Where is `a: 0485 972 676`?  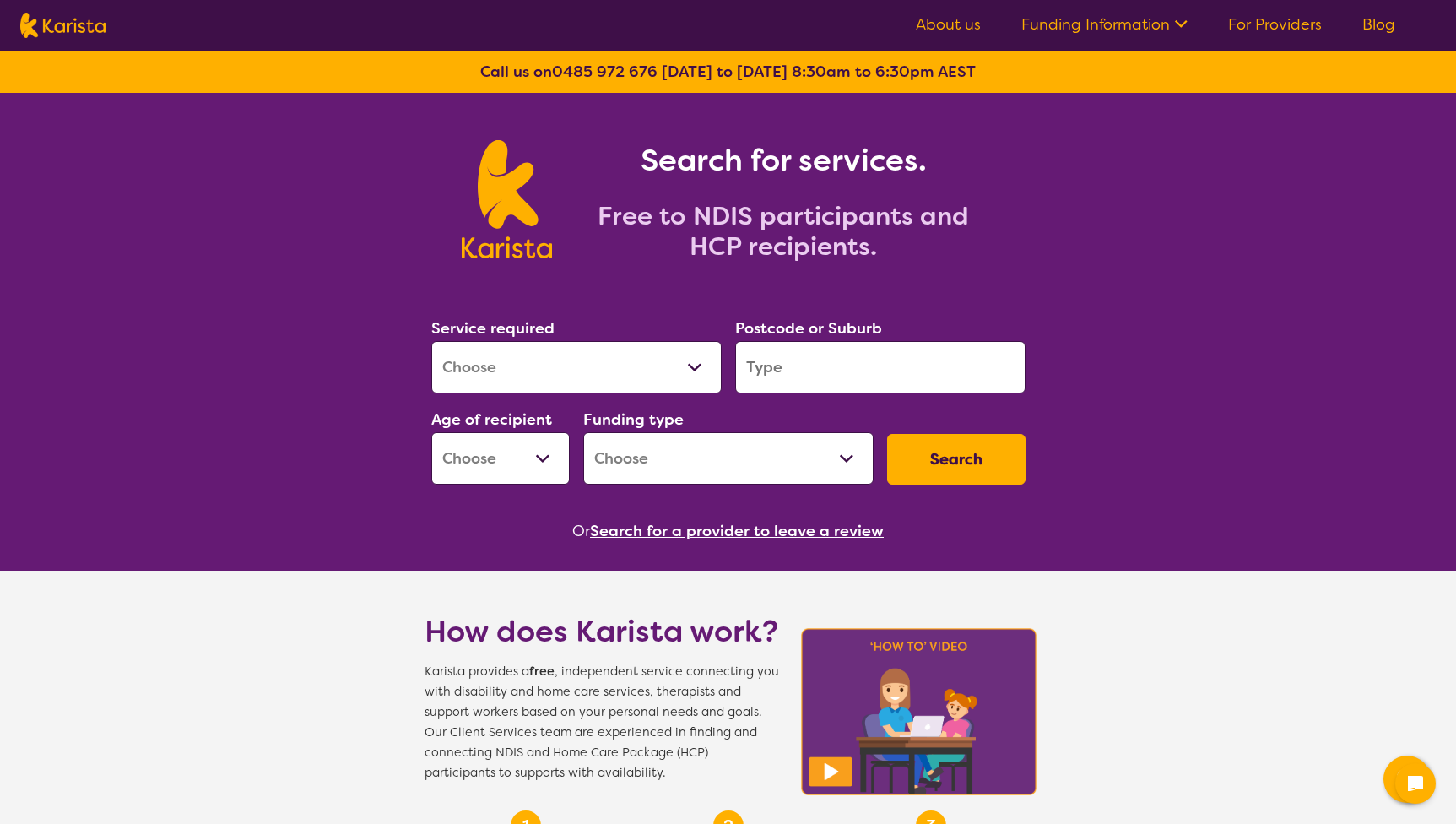
a: 0485 972 676 is located at coordinates (604, 71).